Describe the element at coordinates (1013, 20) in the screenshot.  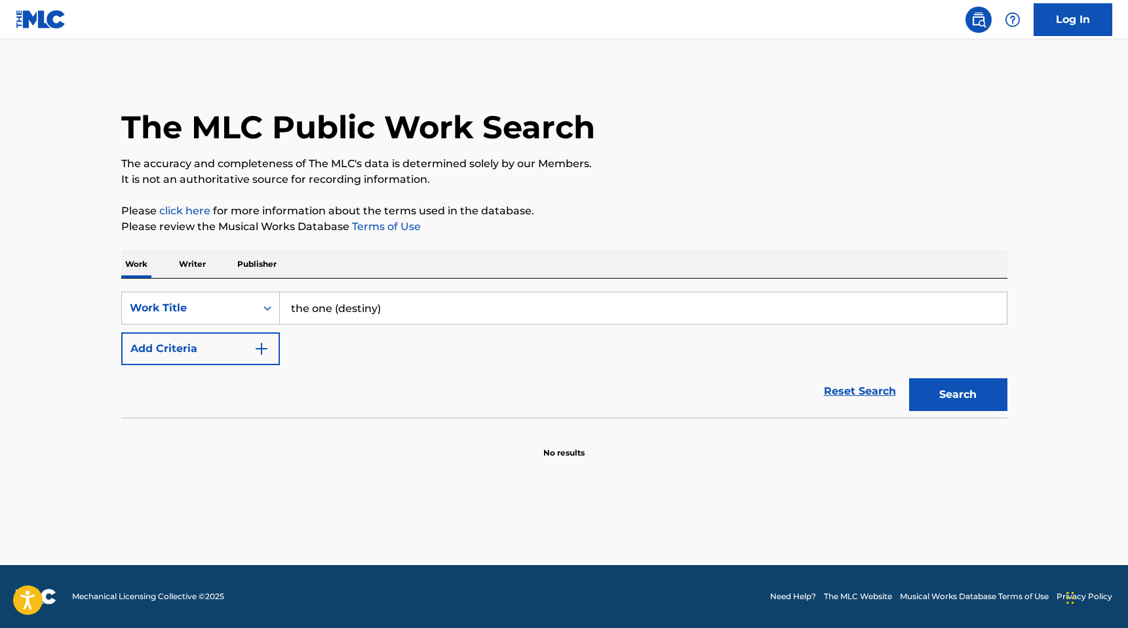
I see `div: Help` at that location.